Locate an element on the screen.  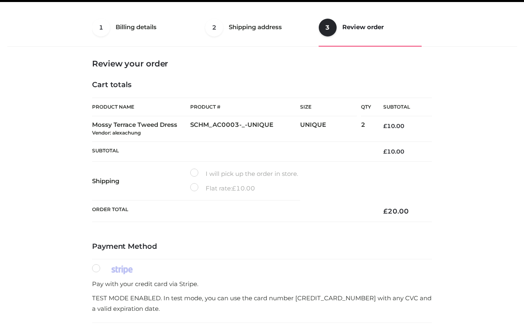
td: Mossy Terrace Tweed Dress is located at coordinates (141, 129).